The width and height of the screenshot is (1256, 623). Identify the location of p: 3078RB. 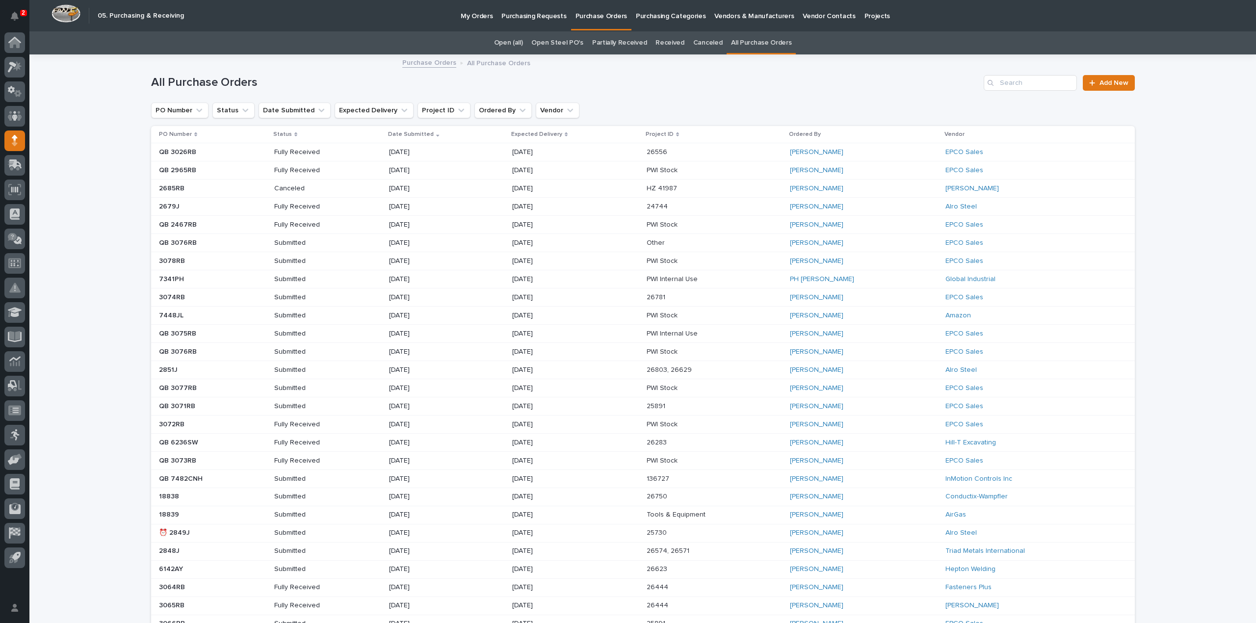
(173, 260).